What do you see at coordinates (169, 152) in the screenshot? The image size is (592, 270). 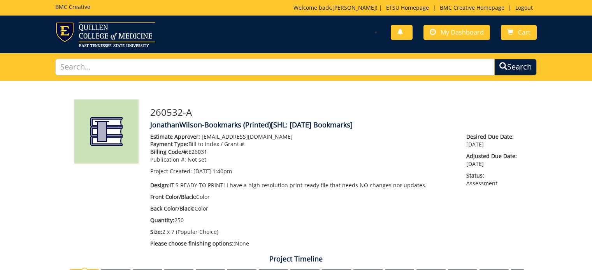 I see `span: Billing Code/#:` at bounding box center [169, 152].